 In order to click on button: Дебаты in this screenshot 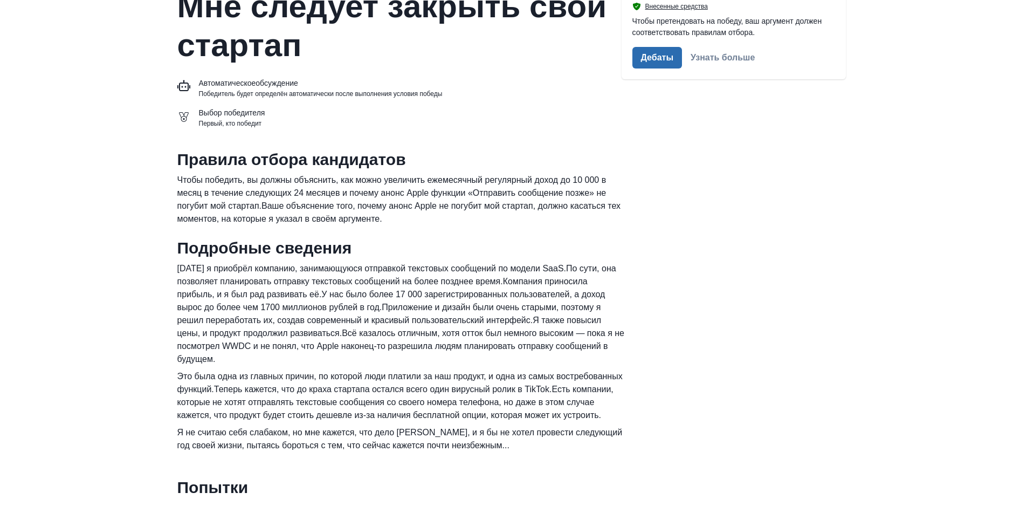, I will do `click(657, 58)`.